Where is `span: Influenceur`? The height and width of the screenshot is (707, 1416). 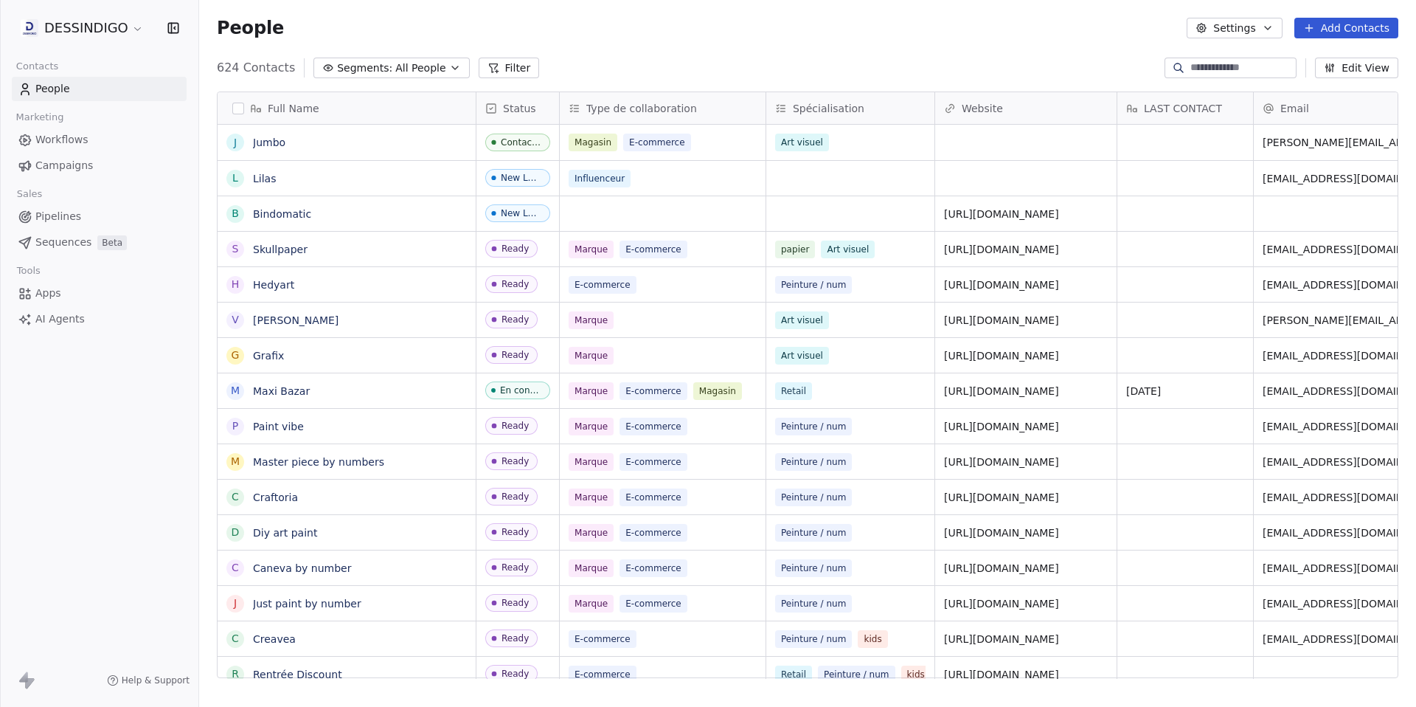
span: Influenceur is located at coordinates (600, 179).